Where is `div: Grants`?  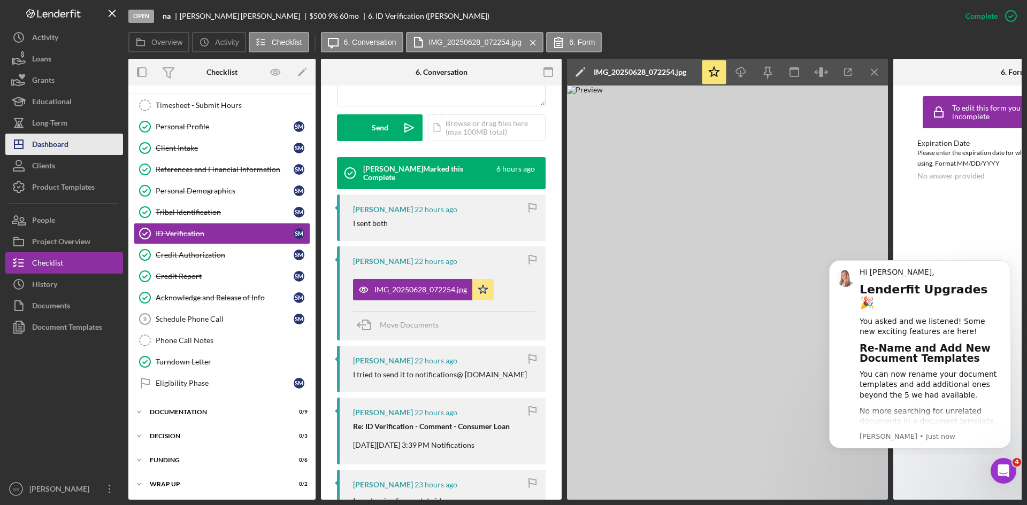 div: Grants is located at coordinates (43, 81).